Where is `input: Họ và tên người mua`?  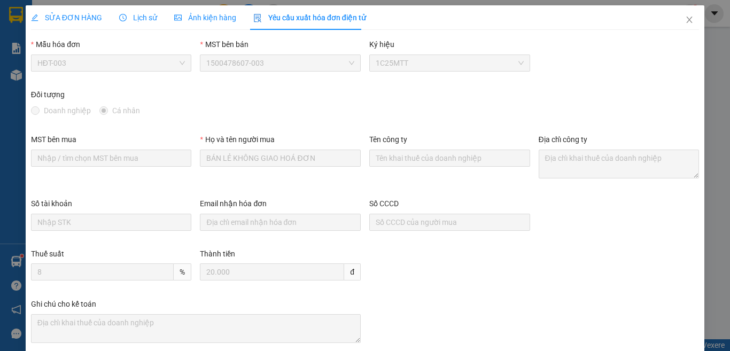 input: Họ và tên người mua is located at coordinates (280, 158).